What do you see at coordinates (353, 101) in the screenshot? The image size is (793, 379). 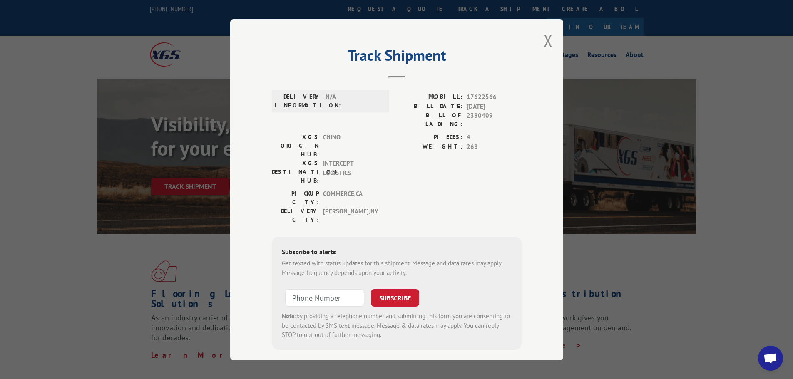 I see `span: N/A` at bounding box center [353, 101].